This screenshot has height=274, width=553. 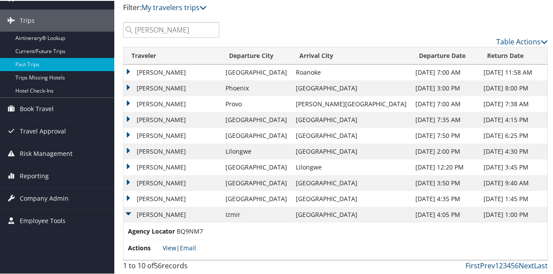 What do you see at coordinates (151, 231) in the screenshot?
I see `span: Agency Locator` at bounding box center [151, 231].